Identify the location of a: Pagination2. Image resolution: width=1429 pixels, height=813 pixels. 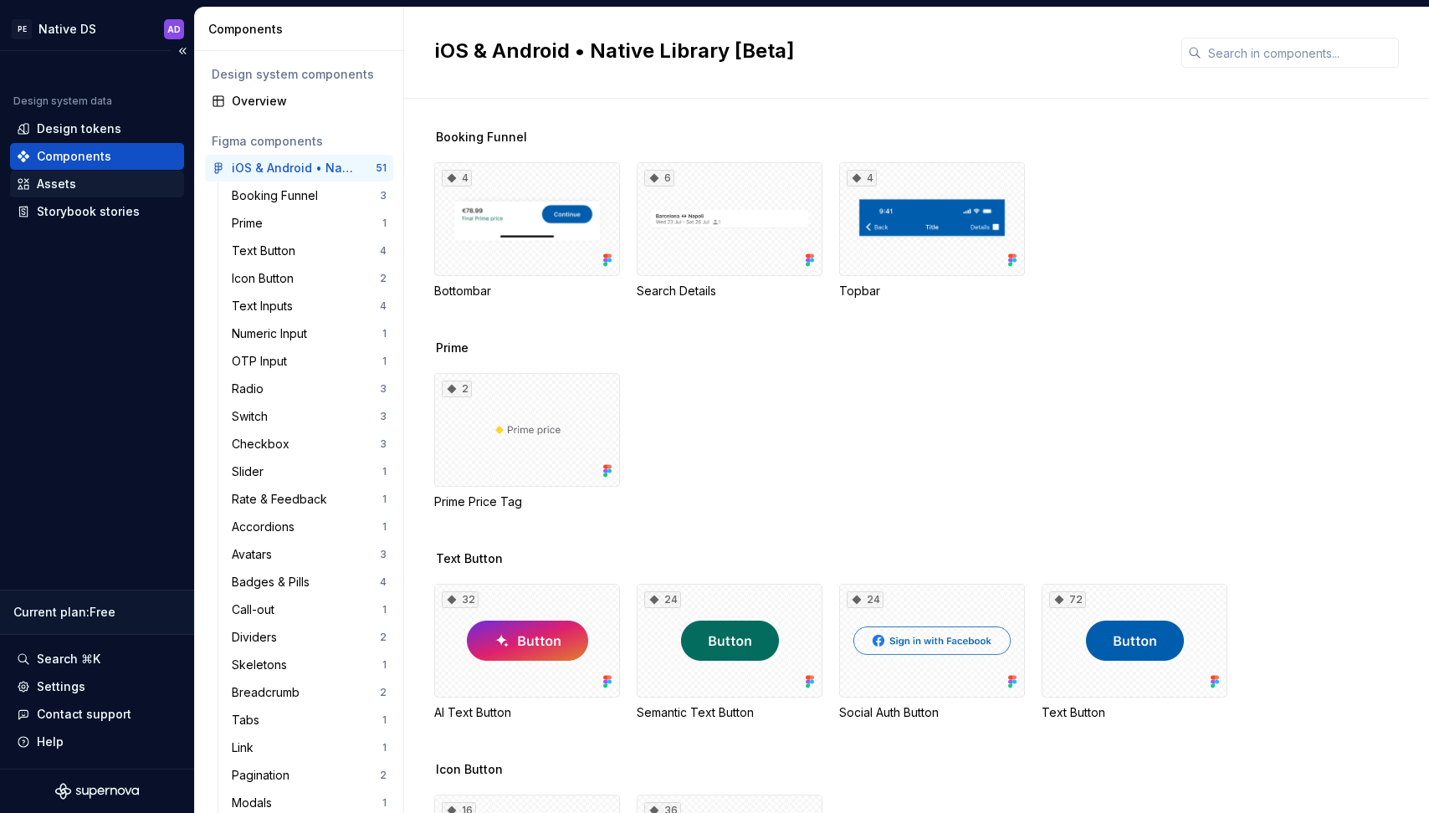
(309, 775).